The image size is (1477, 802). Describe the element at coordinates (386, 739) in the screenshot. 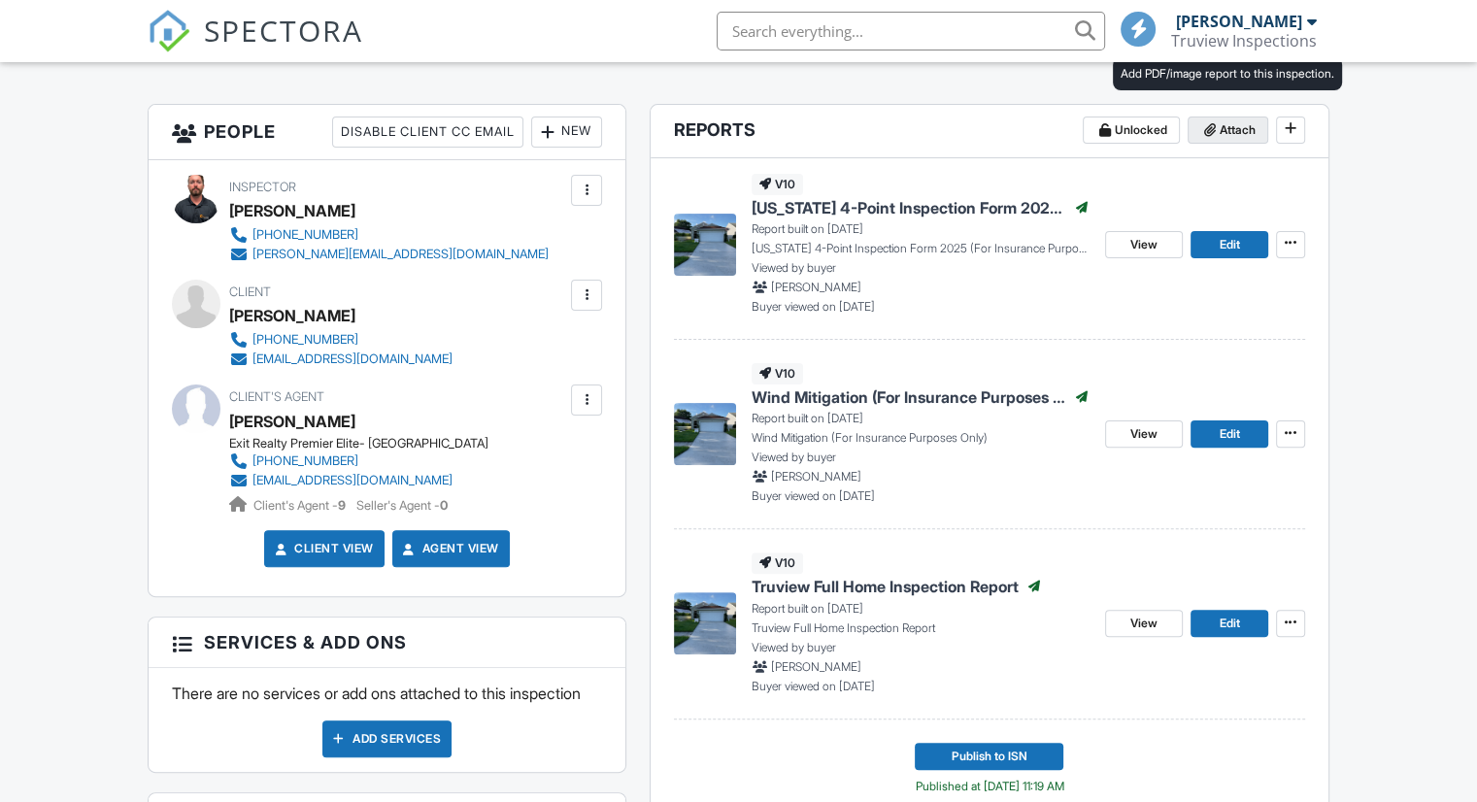

I see `div: Add Services` at that location.